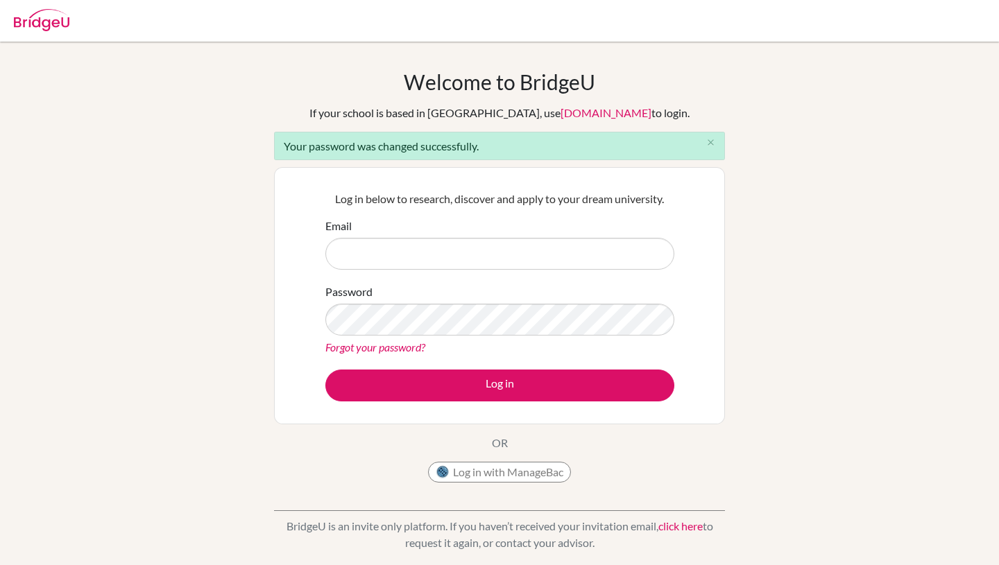 The width and height of the screenshot is (999, 565). Describe the element at coordinates (375, 347) in the screenshot. I see `a: Forgot your password?` at that location.